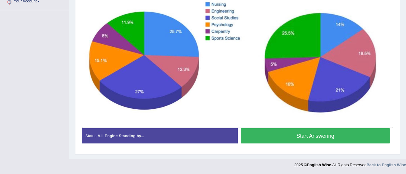  What do you see at coordinates (350, 164) in the screenshot?
I see `div: 2025 © All Rights Reserved` at bounding box center [350, 164].